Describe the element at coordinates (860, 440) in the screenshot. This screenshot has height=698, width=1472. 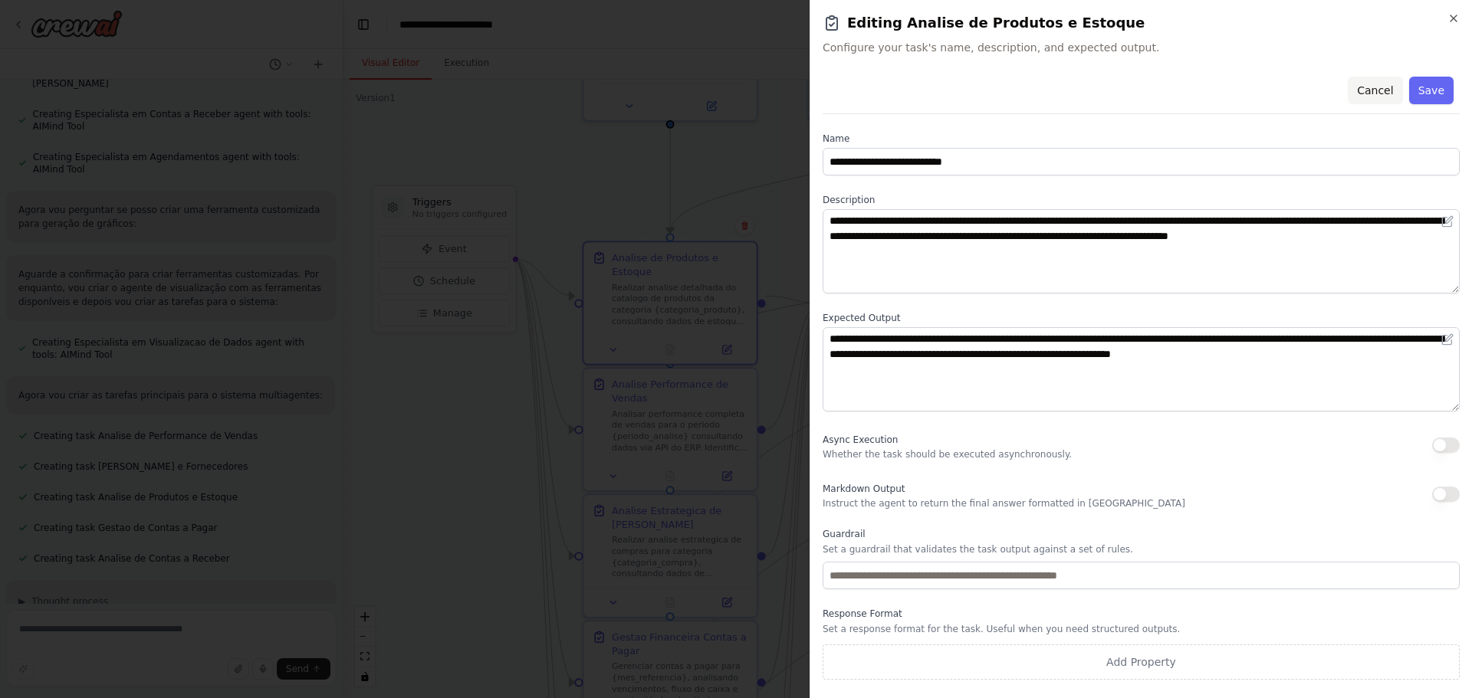
I see `span: Async Execution` at that location.